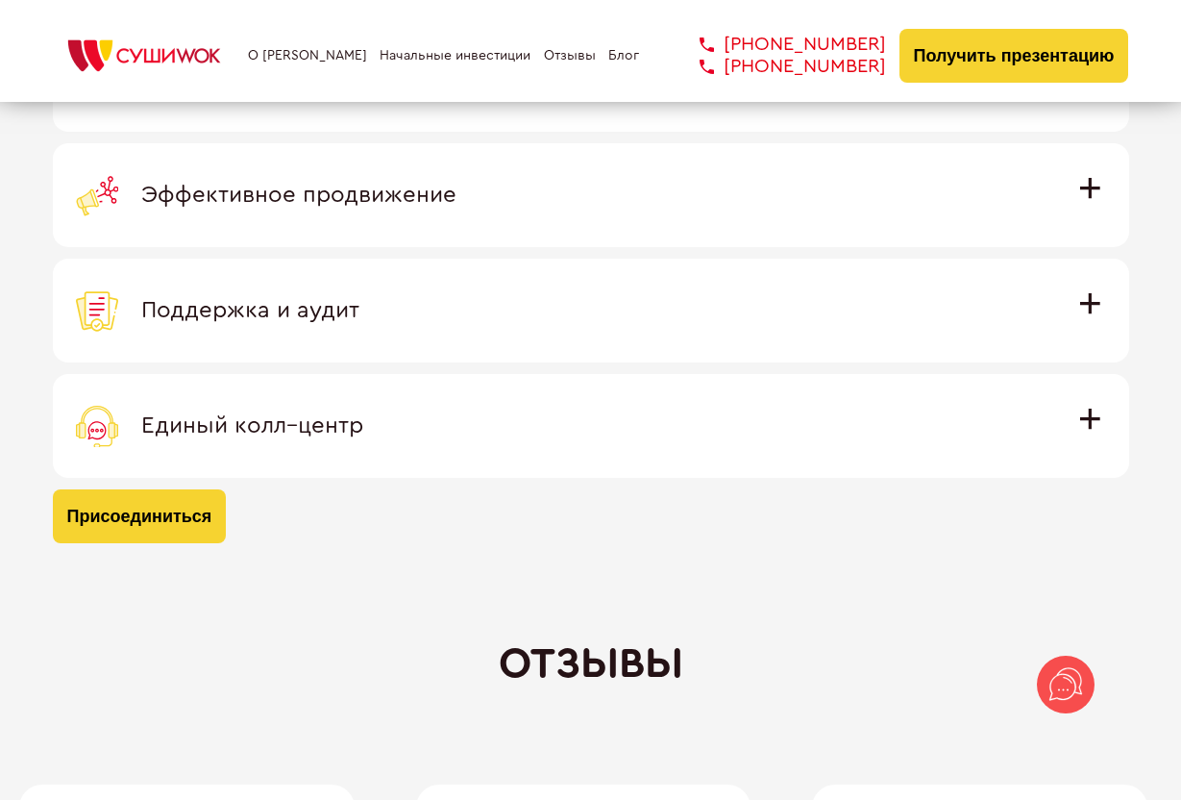 This screenshot has width=1181, height=800. What do you see at coordinates (139, 516) in the screenshot?
I see `button: Присоединиться` at bounding box center [139, 516].